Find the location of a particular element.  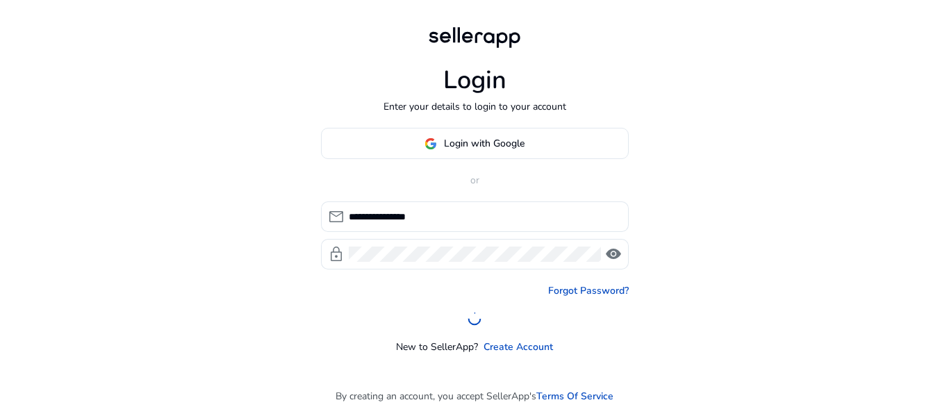

img: google-logo.svg is located at coordinates (431, 144).